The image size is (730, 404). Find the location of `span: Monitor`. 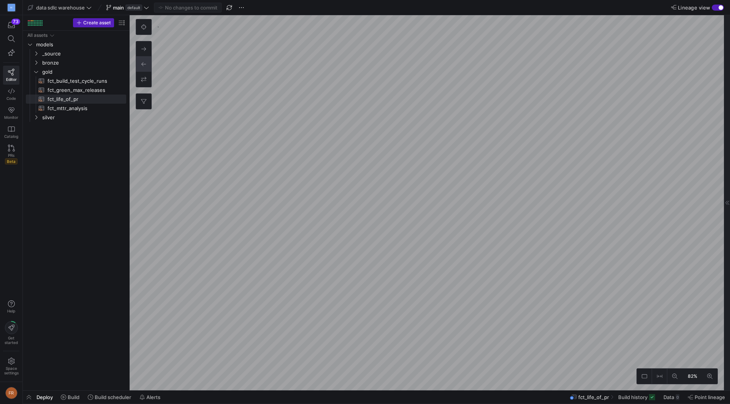

span: Monitor is located at coordinates (11, 117).